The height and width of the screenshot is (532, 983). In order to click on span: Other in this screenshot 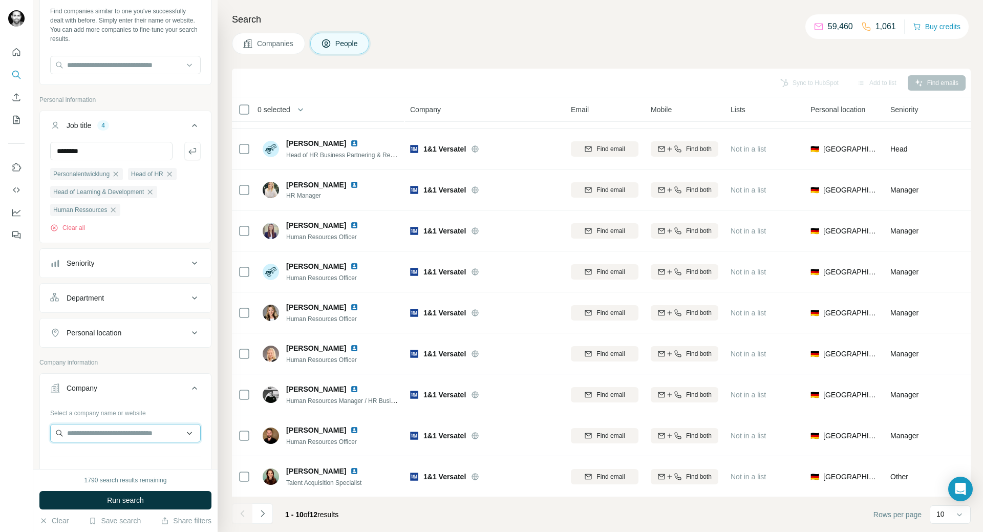, I will do `click(899, 477)`.